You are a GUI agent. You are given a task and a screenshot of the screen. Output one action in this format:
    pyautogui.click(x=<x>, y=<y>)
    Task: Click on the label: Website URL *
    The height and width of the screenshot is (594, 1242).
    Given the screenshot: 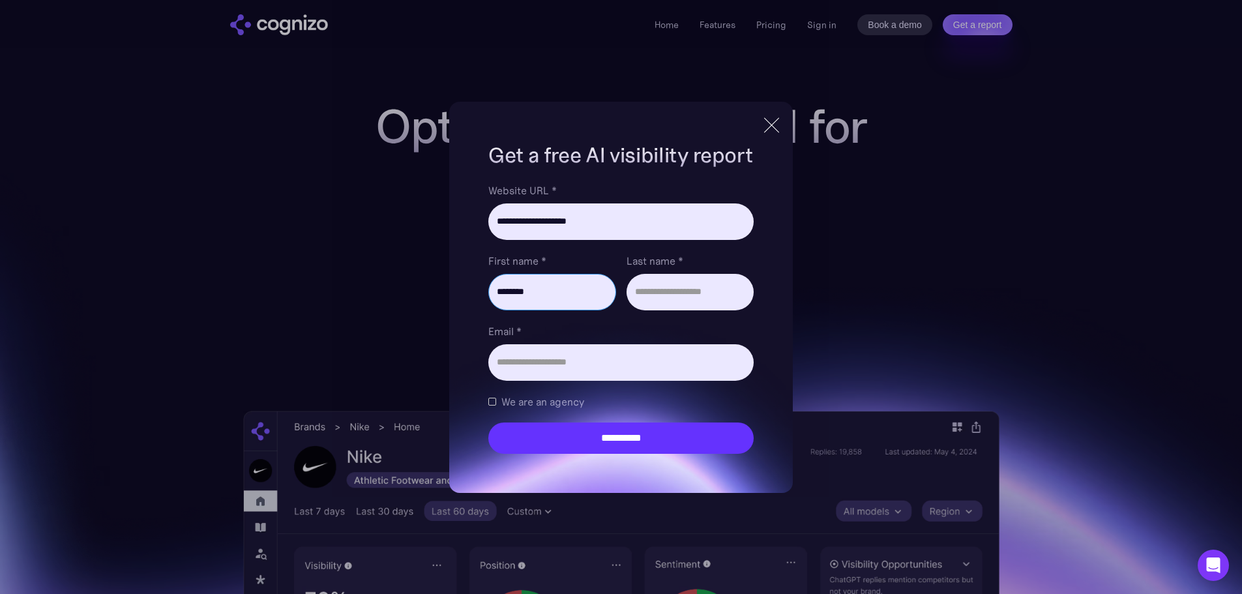 What is the action you would take?
    pyautogui.click(x=621, y=190)
    